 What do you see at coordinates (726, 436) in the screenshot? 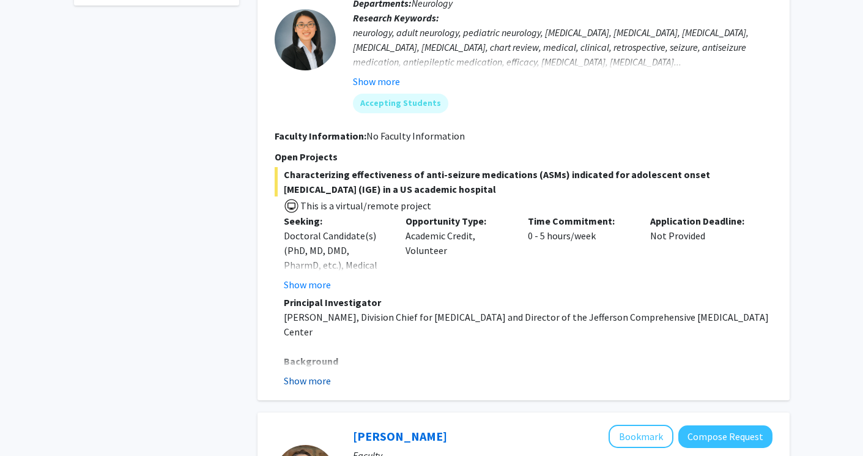
I see `button: Compose Request to Nyann Biery` at bounding box center [726, 436].